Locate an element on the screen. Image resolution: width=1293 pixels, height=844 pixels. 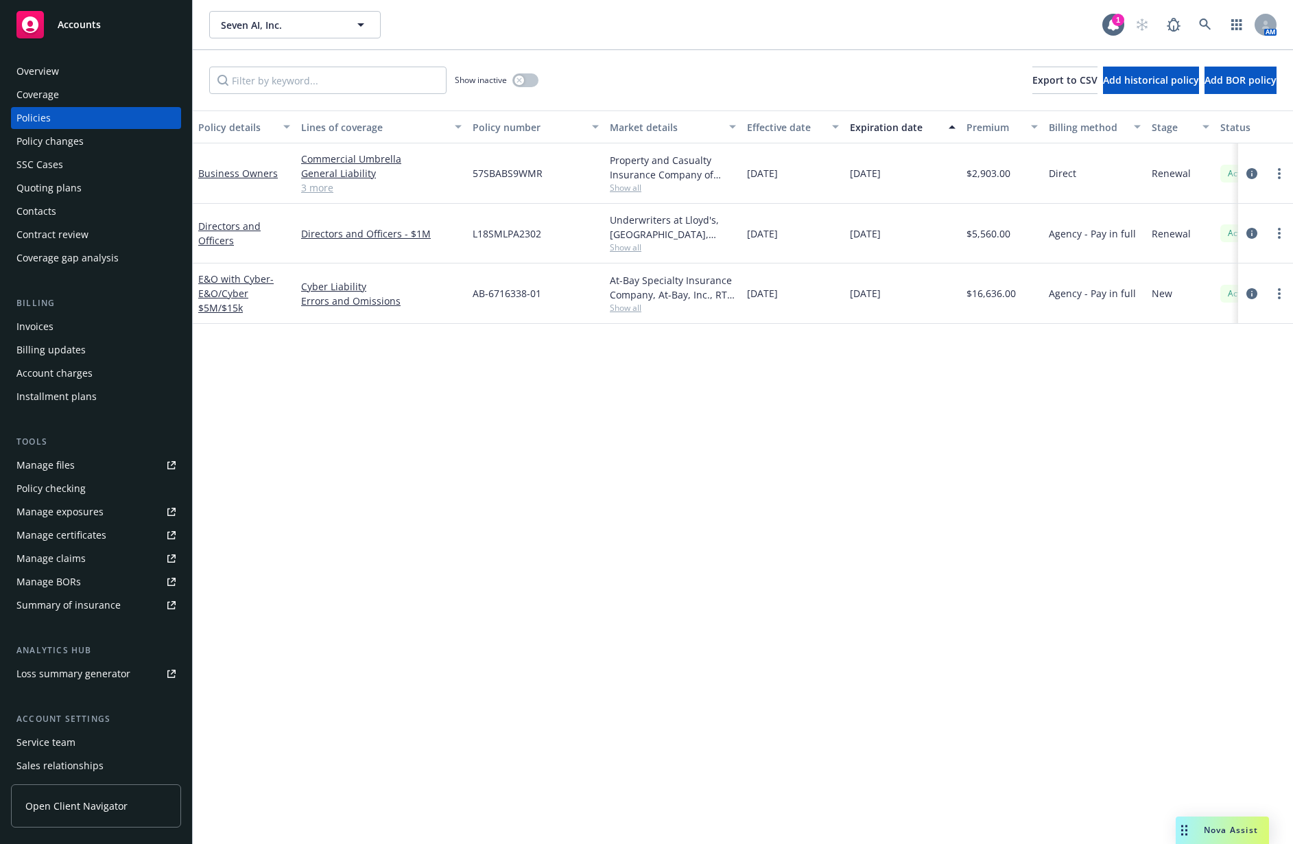
a: Manage BORs is located at coordinates (96, 582).